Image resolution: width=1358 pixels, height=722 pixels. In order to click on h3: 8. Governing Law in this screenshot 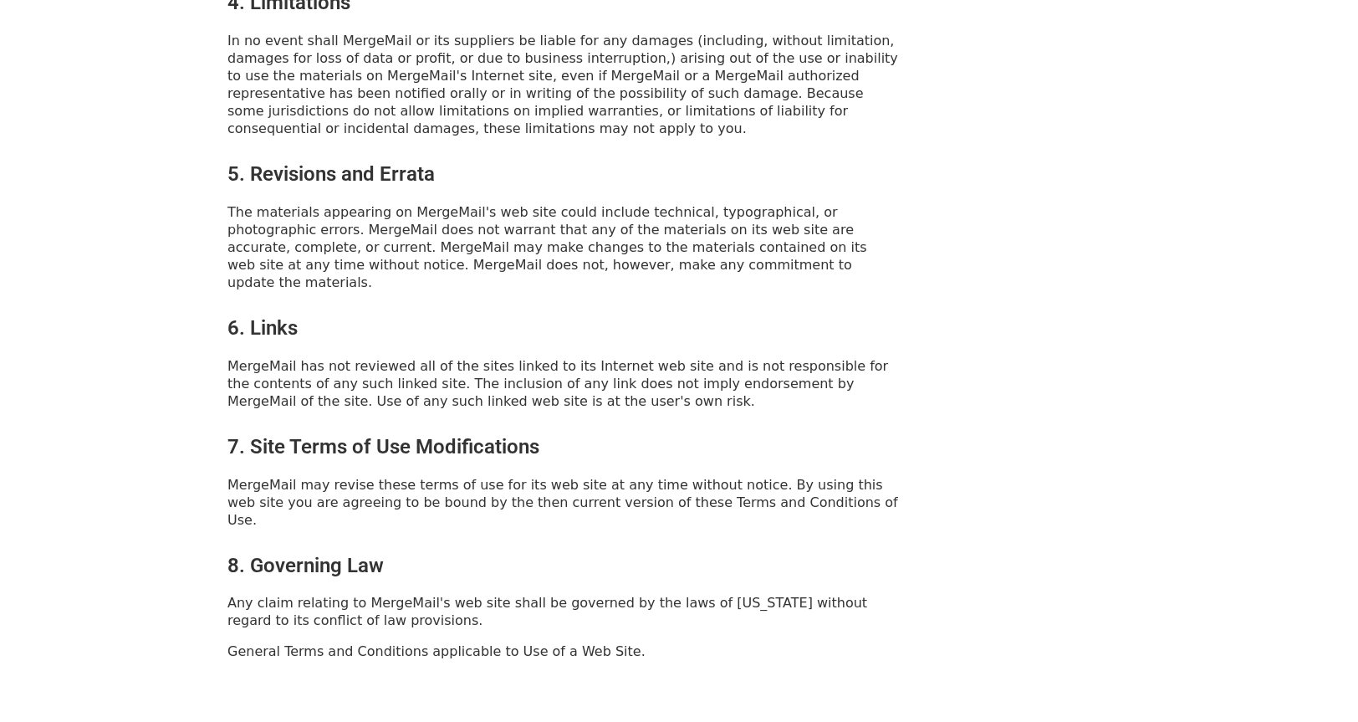, I will do `click(563, 565)`.